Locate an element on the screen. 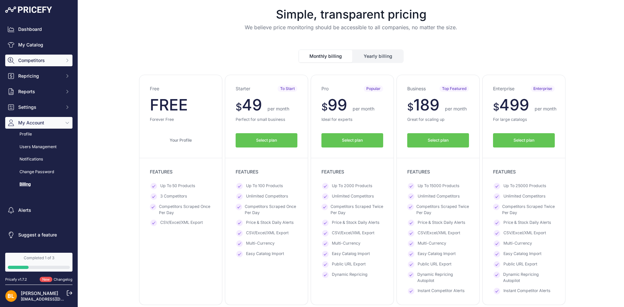  span: Up To 15000 Products is located at coordinates (439, 186).